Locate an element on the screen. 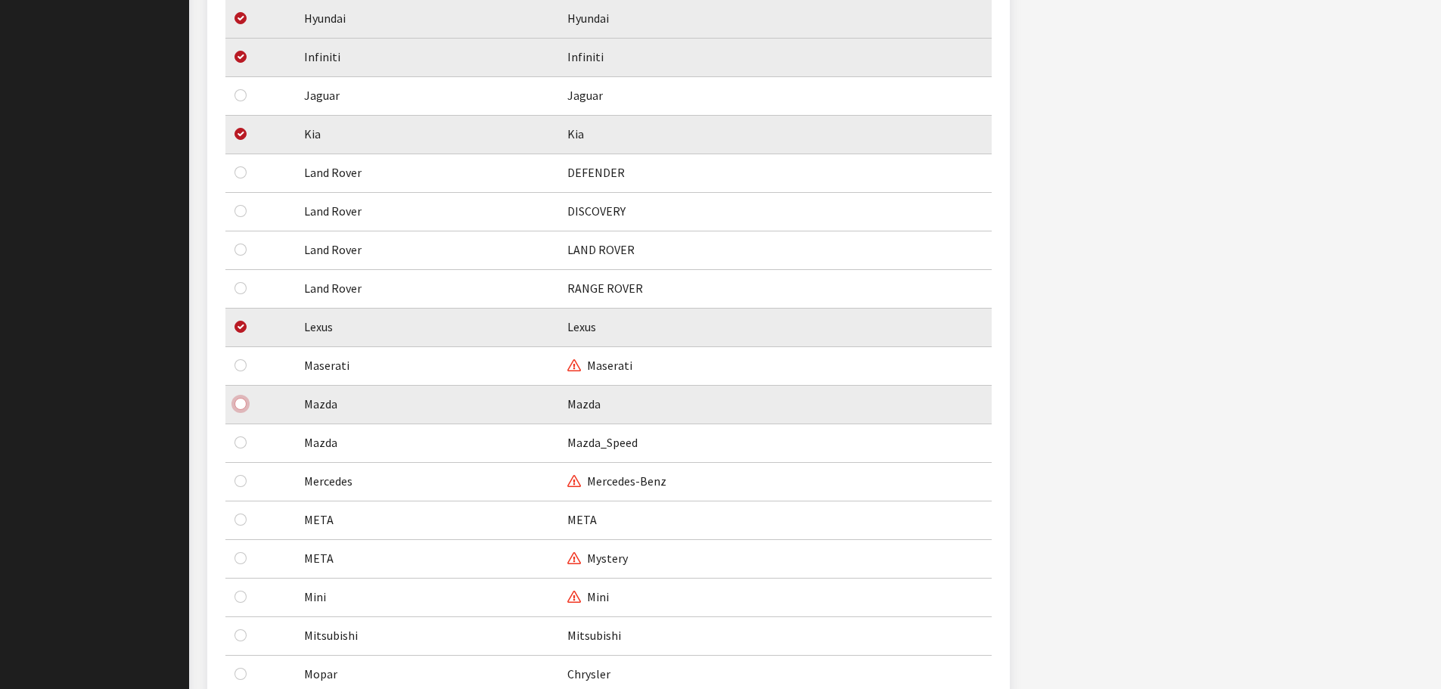 This screenshot has width=1441, height=689. td: Kia is located at coordinates (427, 135).